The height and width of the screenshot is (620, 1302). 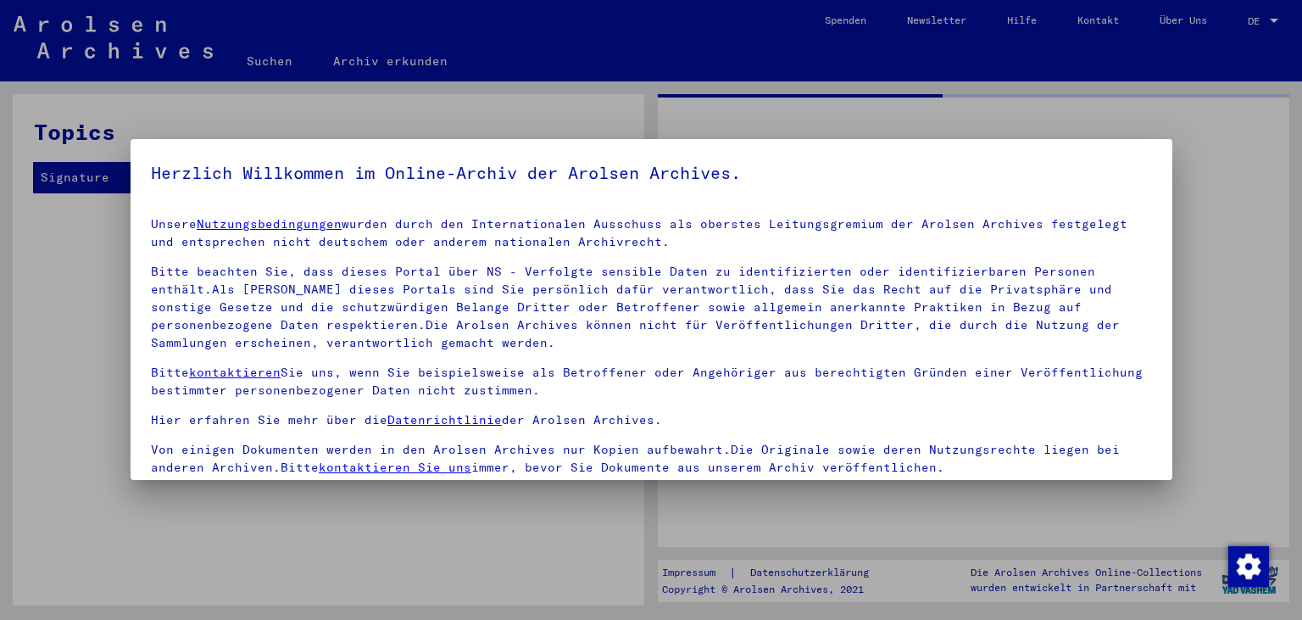 What do you see at coordinates (651, 381) in the screenshot?
I see `p: Bitte Sie uns, wenn Sie beispielsweise als Betroffener oder Angehöriger aus berechtigten Gründen ...` at bounding box center [651, 381].